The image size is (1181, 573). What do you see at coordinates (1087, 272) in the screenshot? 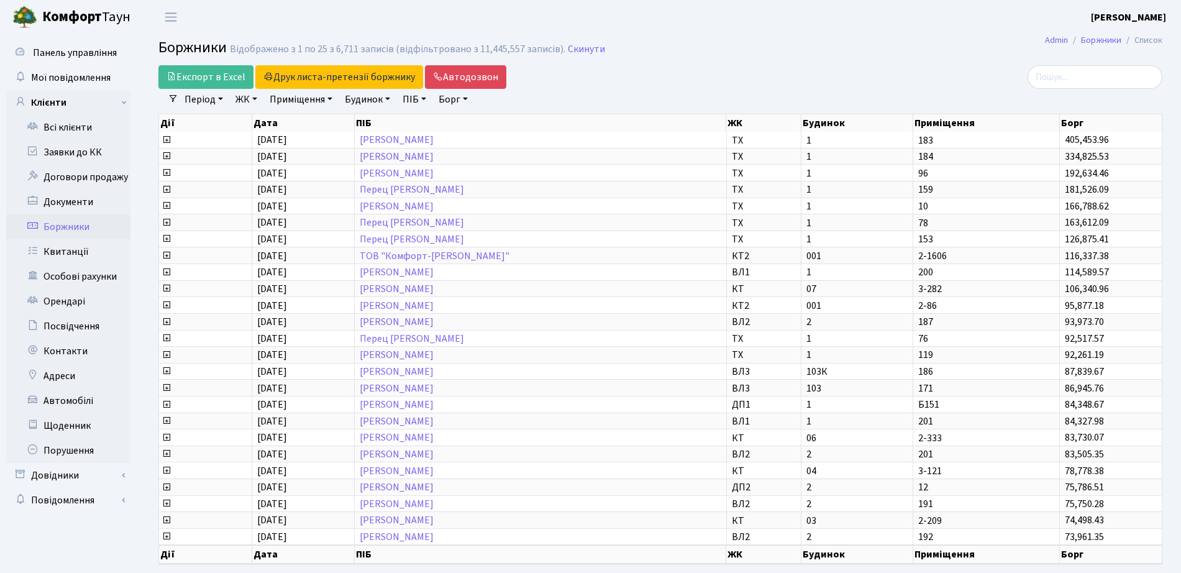
I see `span: 114,589.57` at bounding box center [1087, 272].